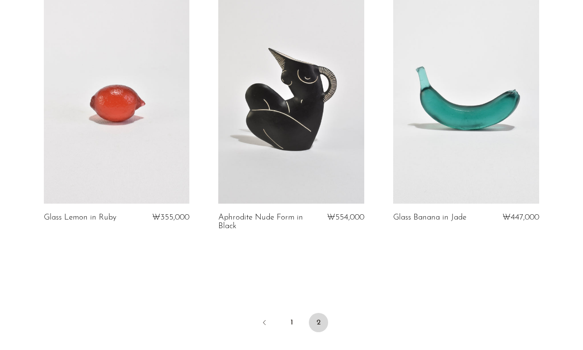  Describe the element at coordinates (521, 217) in the screenshot. I see `span: ₩447,000` at that location.